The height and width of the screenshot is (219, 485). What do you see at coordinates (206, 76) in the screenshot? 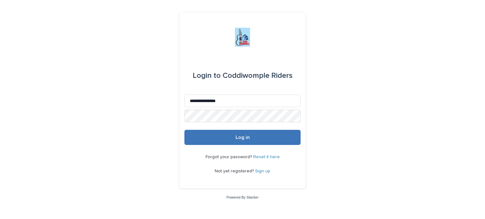
I see `span: Login to` at bounding box center [206, 76].